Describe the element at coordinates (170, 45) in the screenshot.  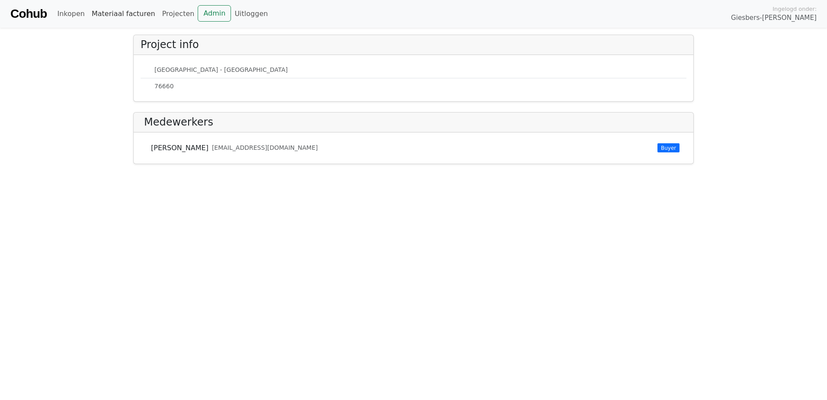
I see `h4: Project info` at that location.